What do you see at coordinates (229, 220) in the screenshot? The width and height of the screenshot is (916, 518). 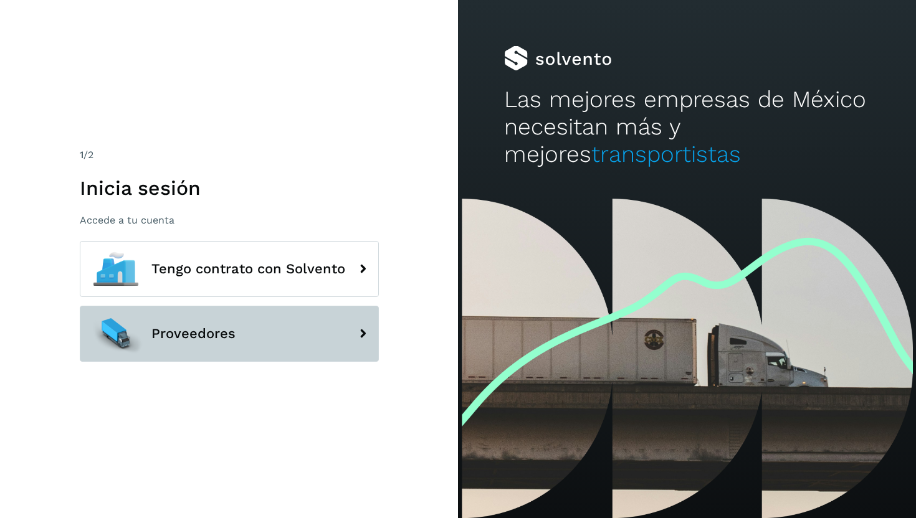 I see `p: Accede a tu cuenta` at bounding box center [229, 220].